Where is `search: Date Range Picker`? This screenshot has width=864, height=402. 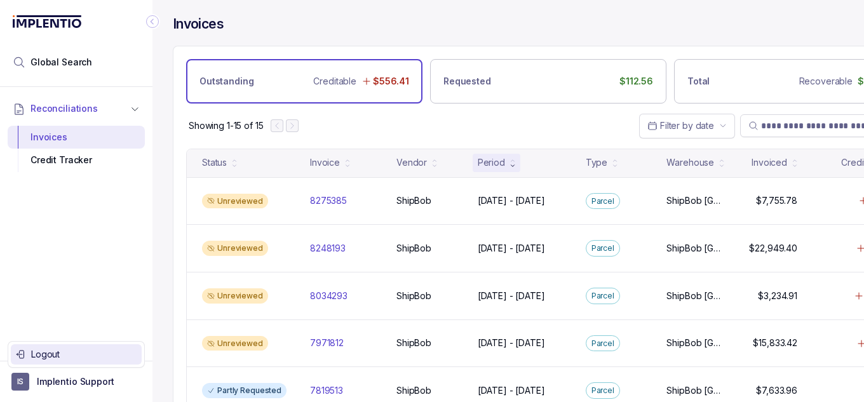
search: Date Range Picker is located at coordinates (680, 126).